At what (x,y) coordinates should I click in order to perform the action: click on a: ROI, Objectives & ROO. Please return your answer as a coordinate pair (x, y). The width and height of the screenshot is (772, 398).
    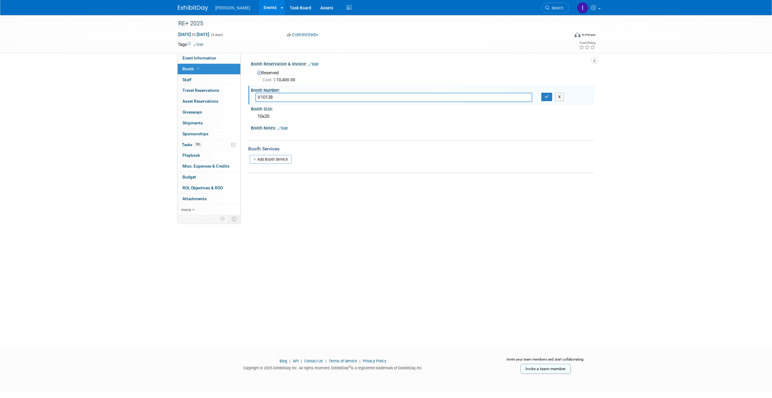
    Looking at the image, I should click on (209, 188).